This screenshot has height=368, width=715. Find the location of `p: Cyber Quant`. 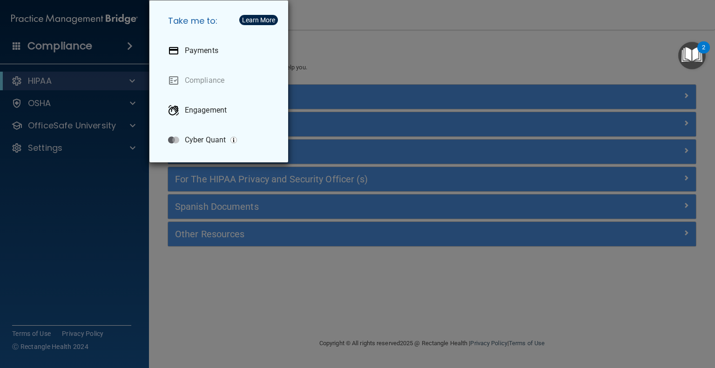

p: Cyber Quant is located at coordinates (205, 140).